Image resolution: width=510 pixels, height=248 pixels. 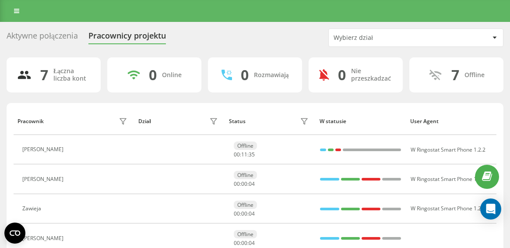 What do you see at coordinates (33, 208) in the screenshot?
I see `div: Zawieja` at bounding box center [33, 208].